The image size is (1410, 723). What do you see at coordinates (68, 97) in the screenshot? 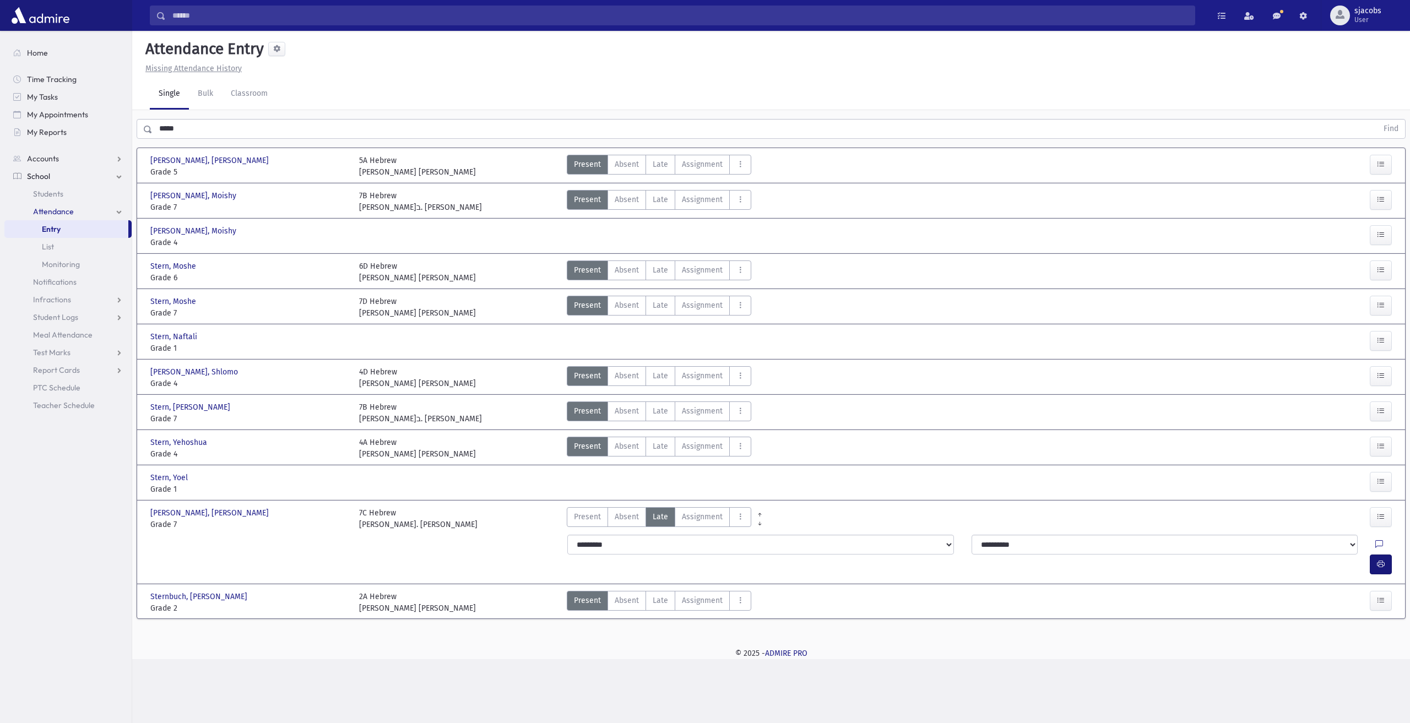
I see `a: My Tasks` at bounding box center [68, 97].